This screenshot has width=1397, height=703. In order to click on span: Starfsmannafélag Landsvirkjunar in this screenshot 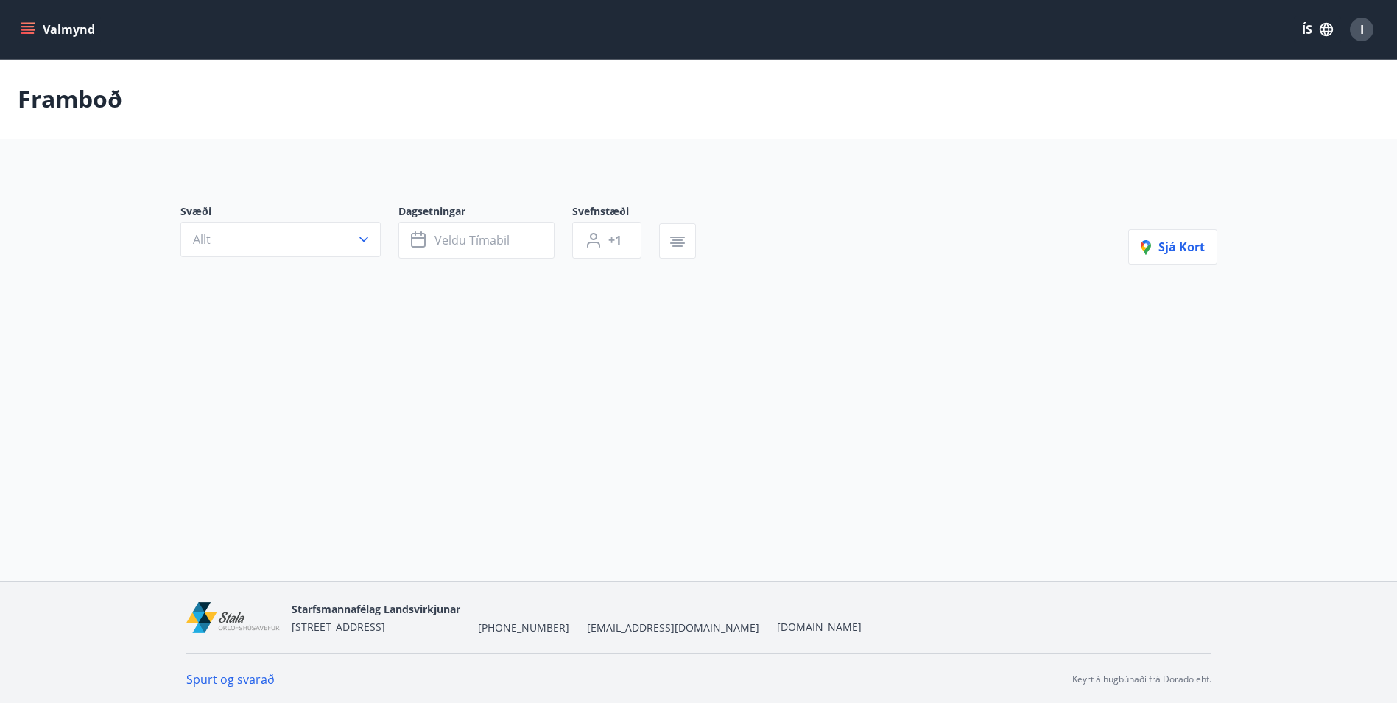, I will do `click(376, 608)`.